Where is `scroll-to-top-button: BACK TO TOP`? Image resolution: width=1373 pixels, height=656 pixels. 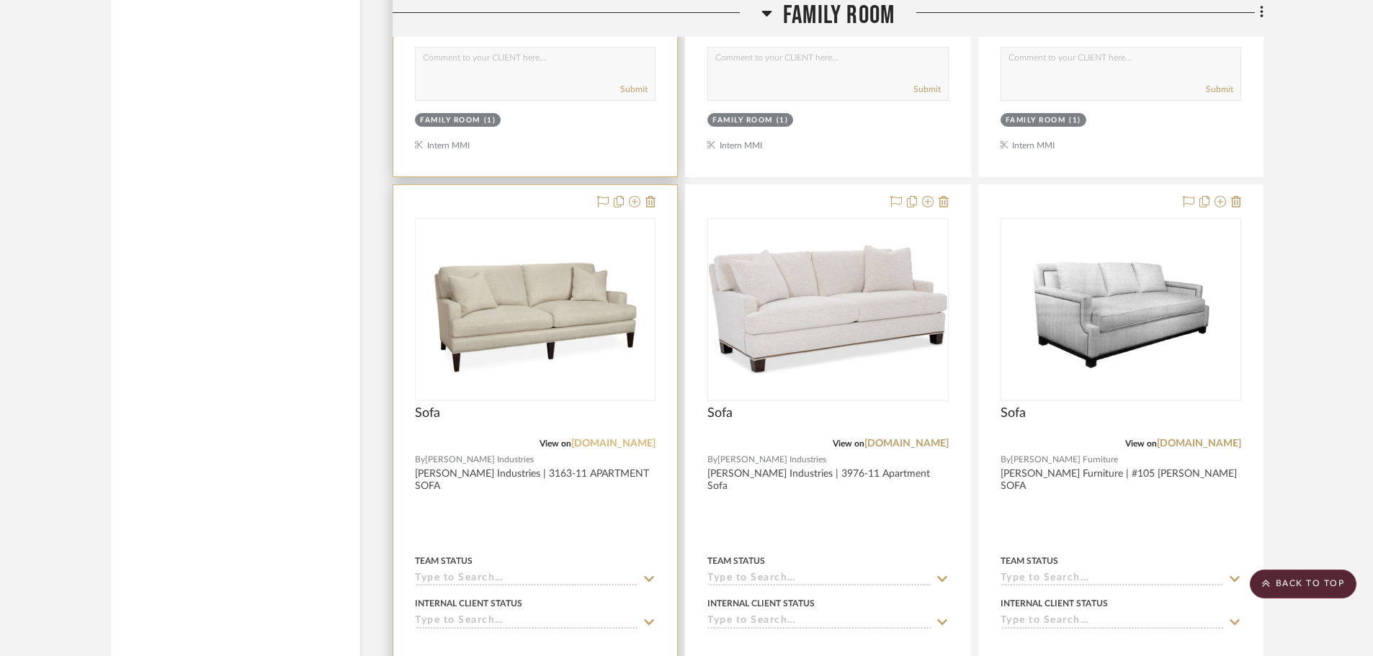
scroll-to-top-button: BACK TO TOP is located at coordinates (1303, 584).